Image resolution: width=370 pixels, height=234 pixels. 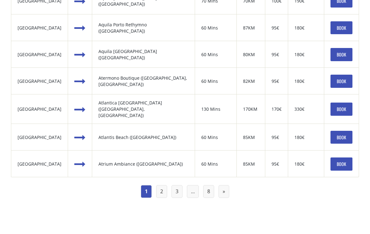 What do you see at coordinates (251, 55) in the screenshot?
I see `div: 80KM` at bounding box center [251, 55].